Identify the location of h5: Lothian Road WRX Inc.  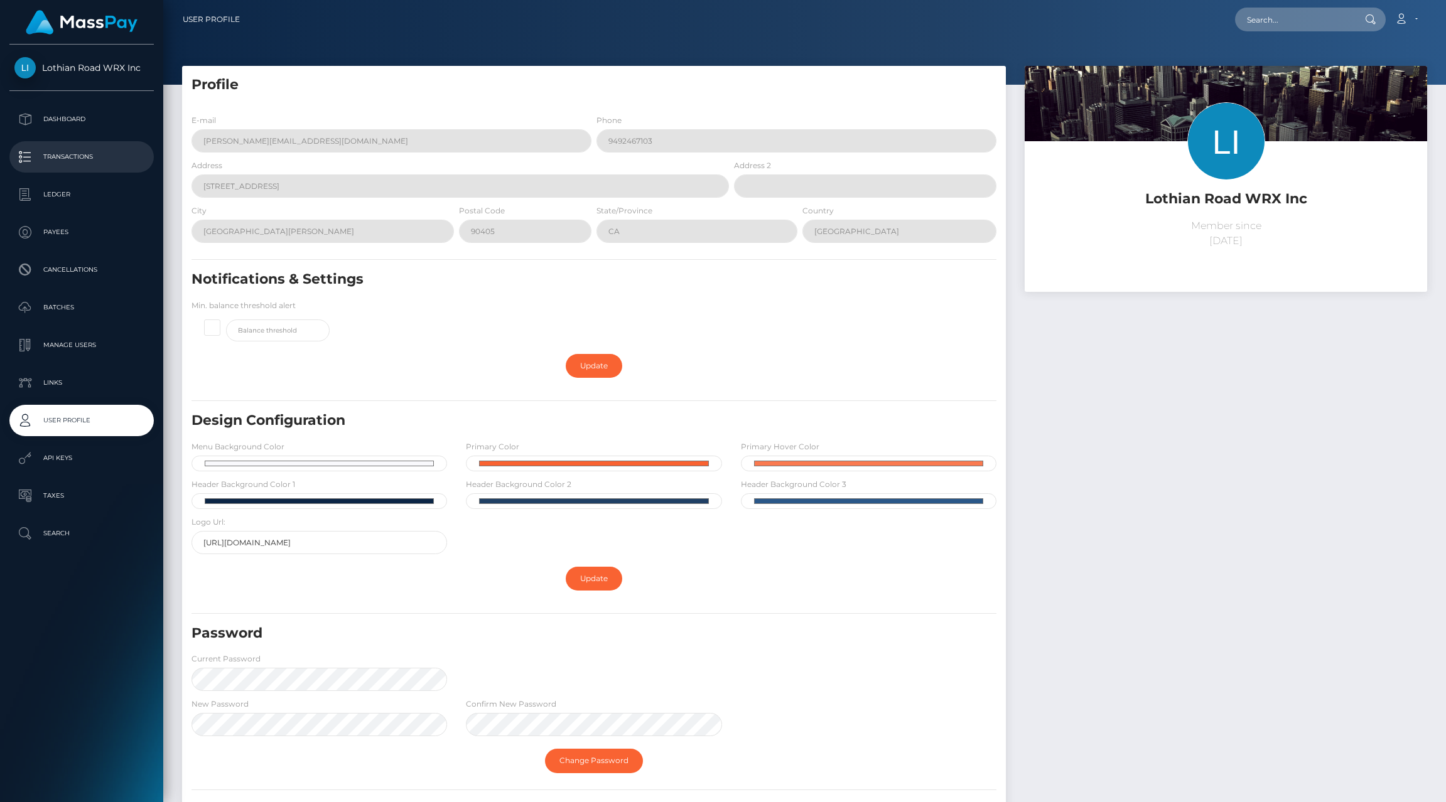
(1225, 199).